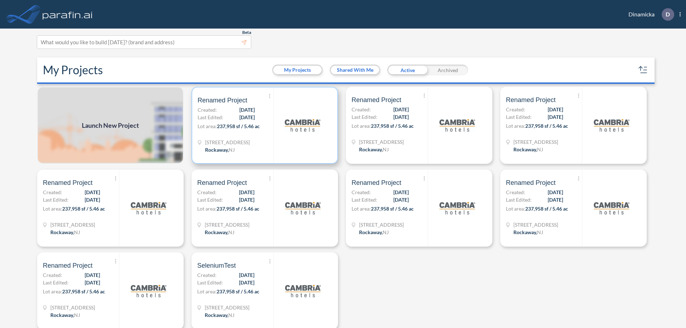 The width and height of the screenshot is (686, 328). Describe the element at coordinates (110, 125) in the screenshot. I see `a: Launch New Project` at that location.